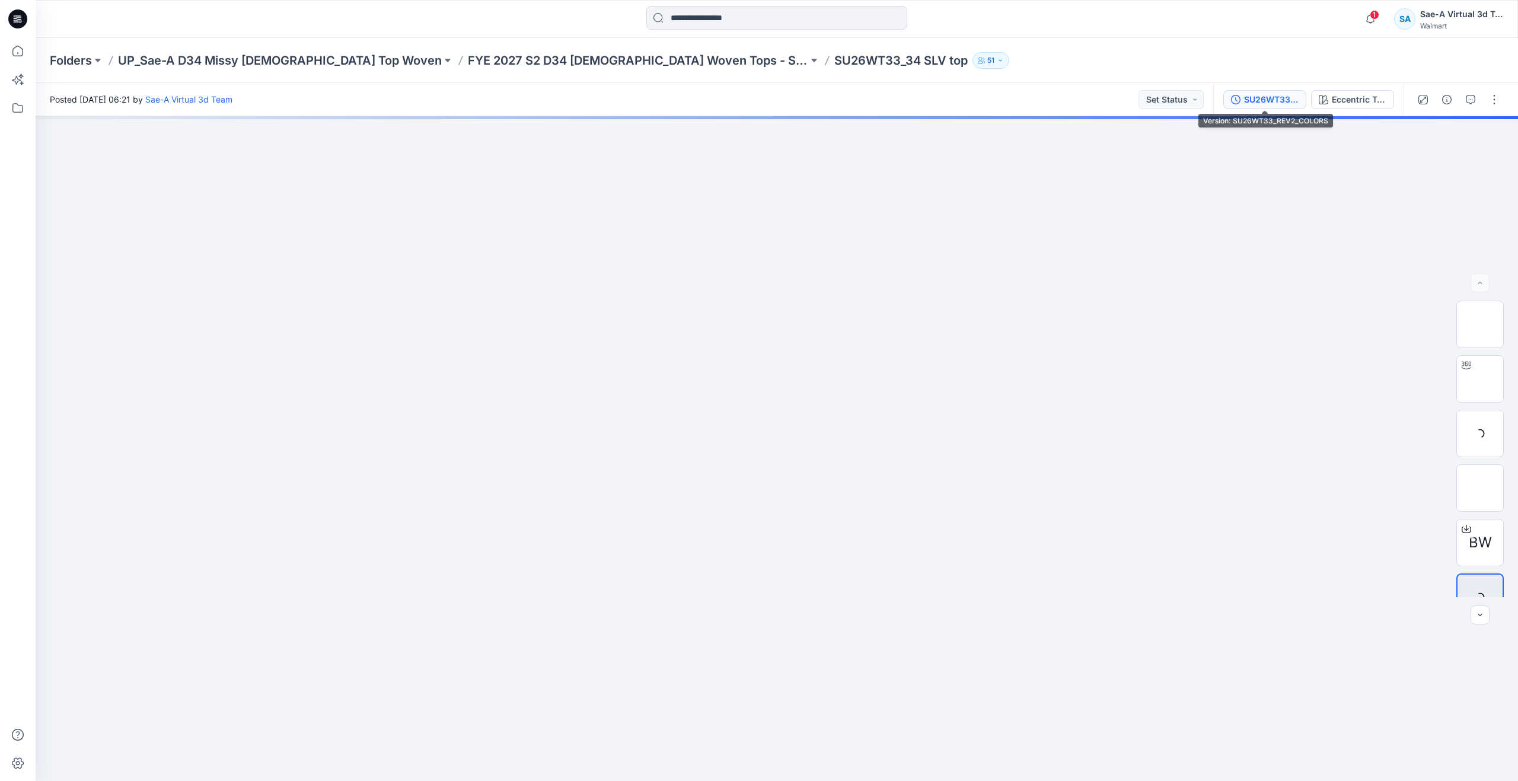 The image size is (1518, 781). I want to click on div: SU26WT33_REV2_COLORS, so click(1271, 100).